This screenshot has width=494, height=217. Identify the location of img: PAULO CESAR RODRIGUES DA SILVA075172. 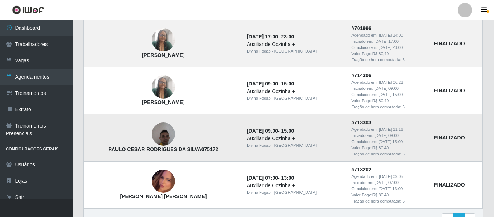
(163, 134).